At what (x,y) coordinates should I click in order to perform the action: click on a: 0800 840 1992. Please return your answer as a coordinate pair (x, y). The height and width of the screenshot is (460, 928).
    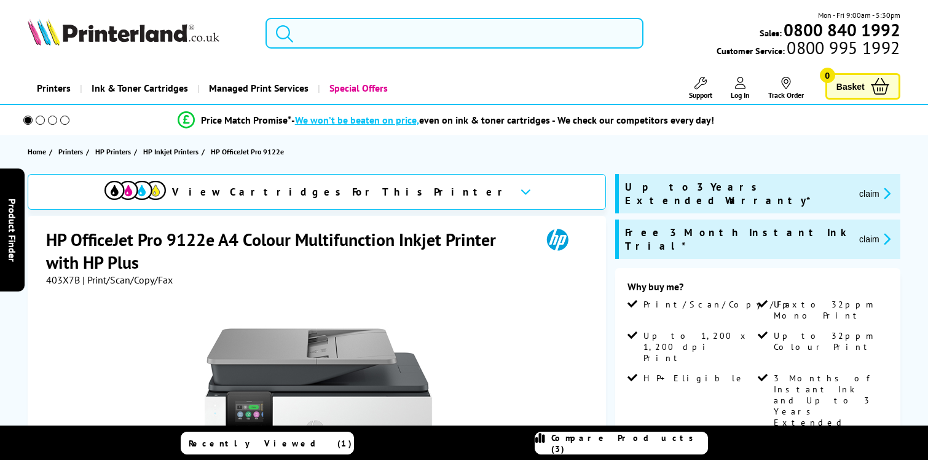
    Looking at the image, I should click on (841, 30).